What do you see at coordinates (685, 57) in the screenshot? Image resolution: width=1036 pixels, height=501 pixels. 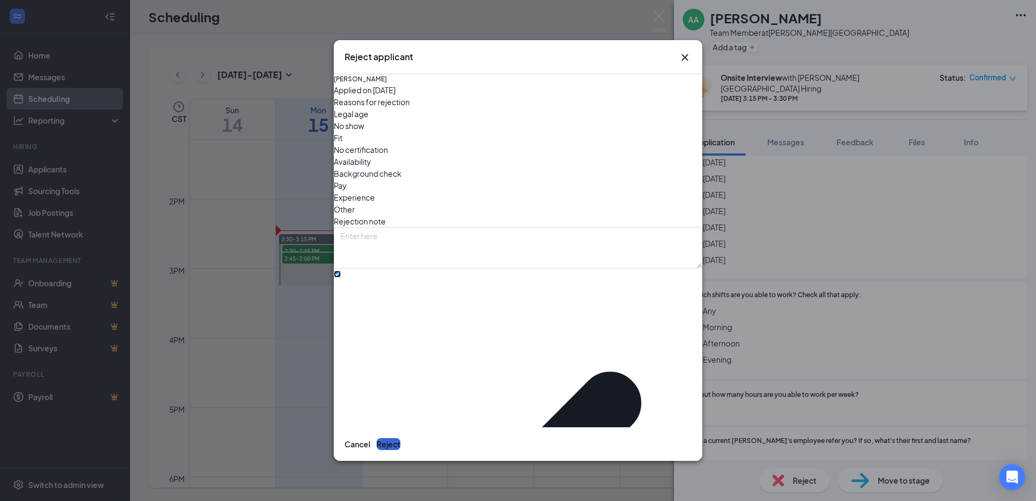 I see `button: Close` at bounding box center [685, 57].